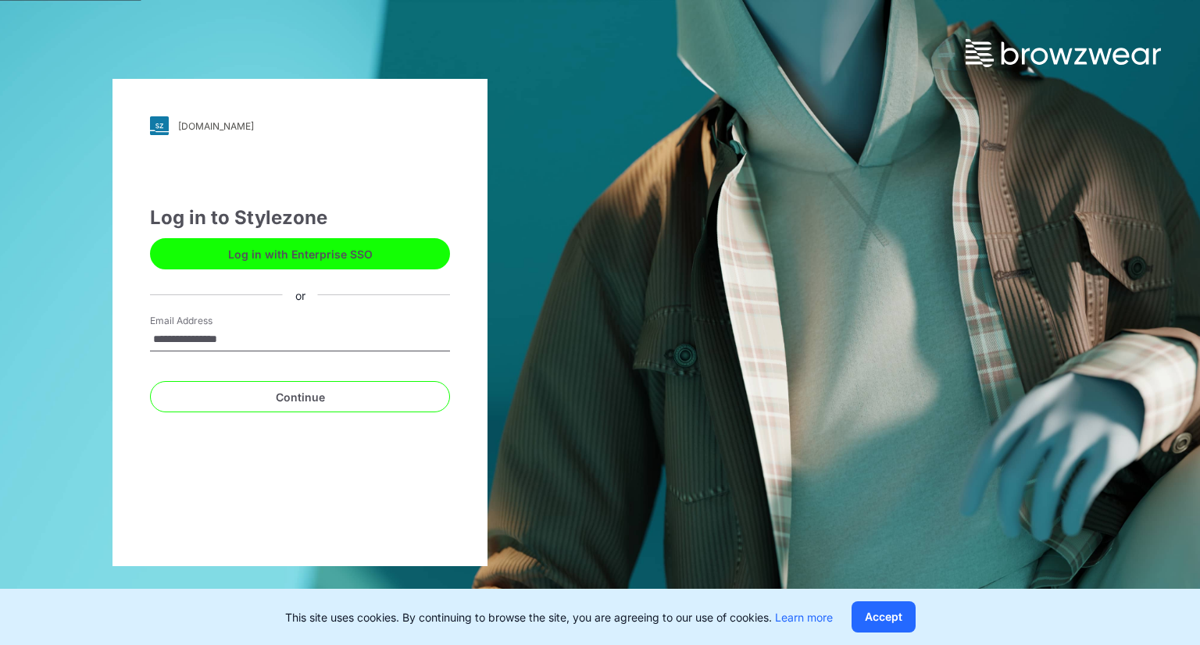 The height and width of the screenshot is (645, 1200). Describe the element at coordinates (300, 397) in the screenshot. I see `button: Continue` at that location.